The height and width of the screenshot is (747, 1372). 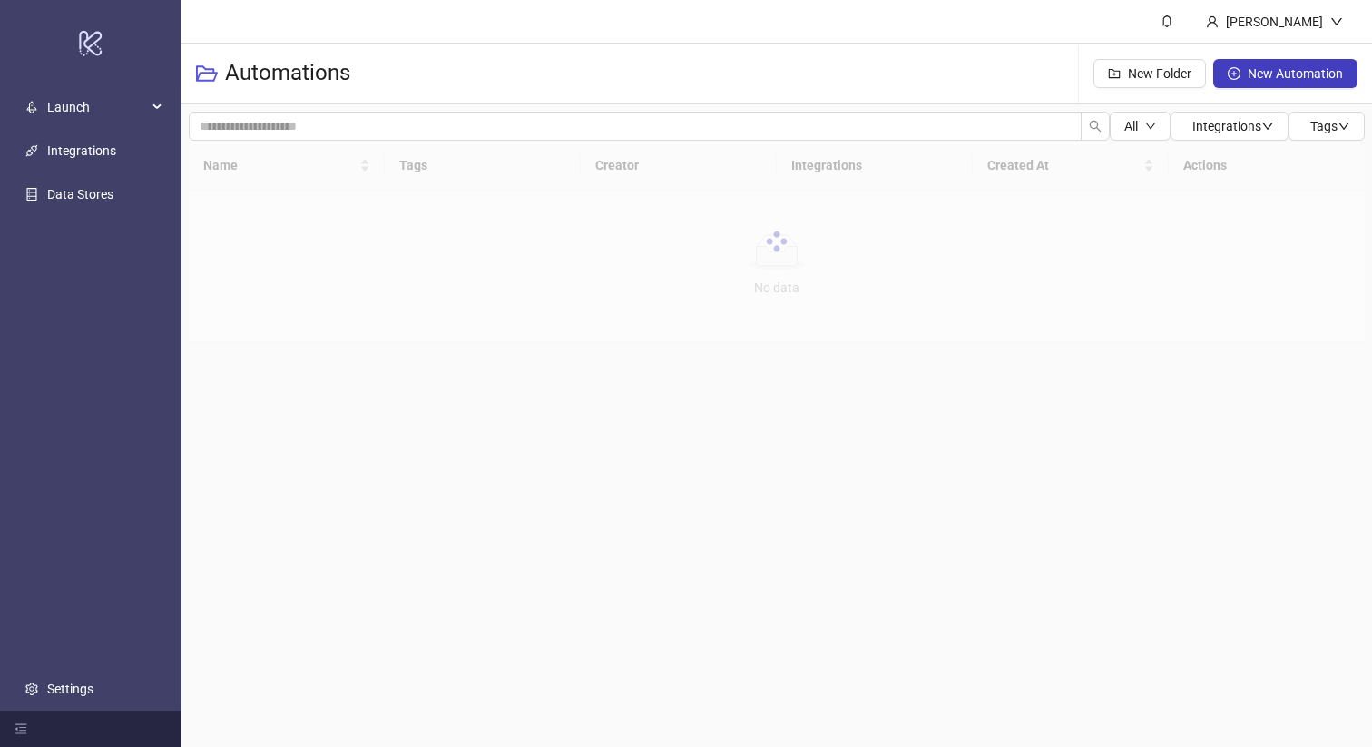 What do you see at coordinates (1234, 126) in the screenshot?
I see `span: Integrations` at bounding box center [1234, 126].